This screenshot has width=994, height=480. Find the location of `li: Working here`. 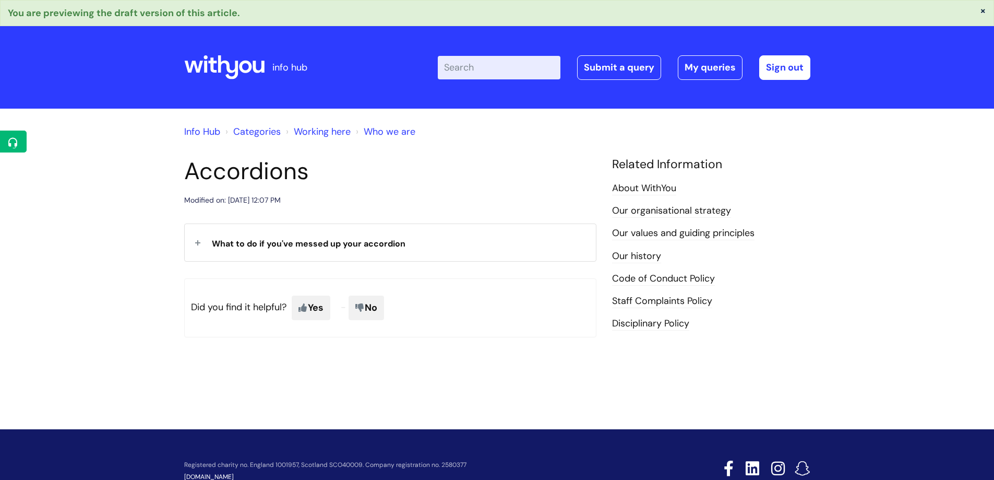

li: Working here is located at coordinates (317, 132).